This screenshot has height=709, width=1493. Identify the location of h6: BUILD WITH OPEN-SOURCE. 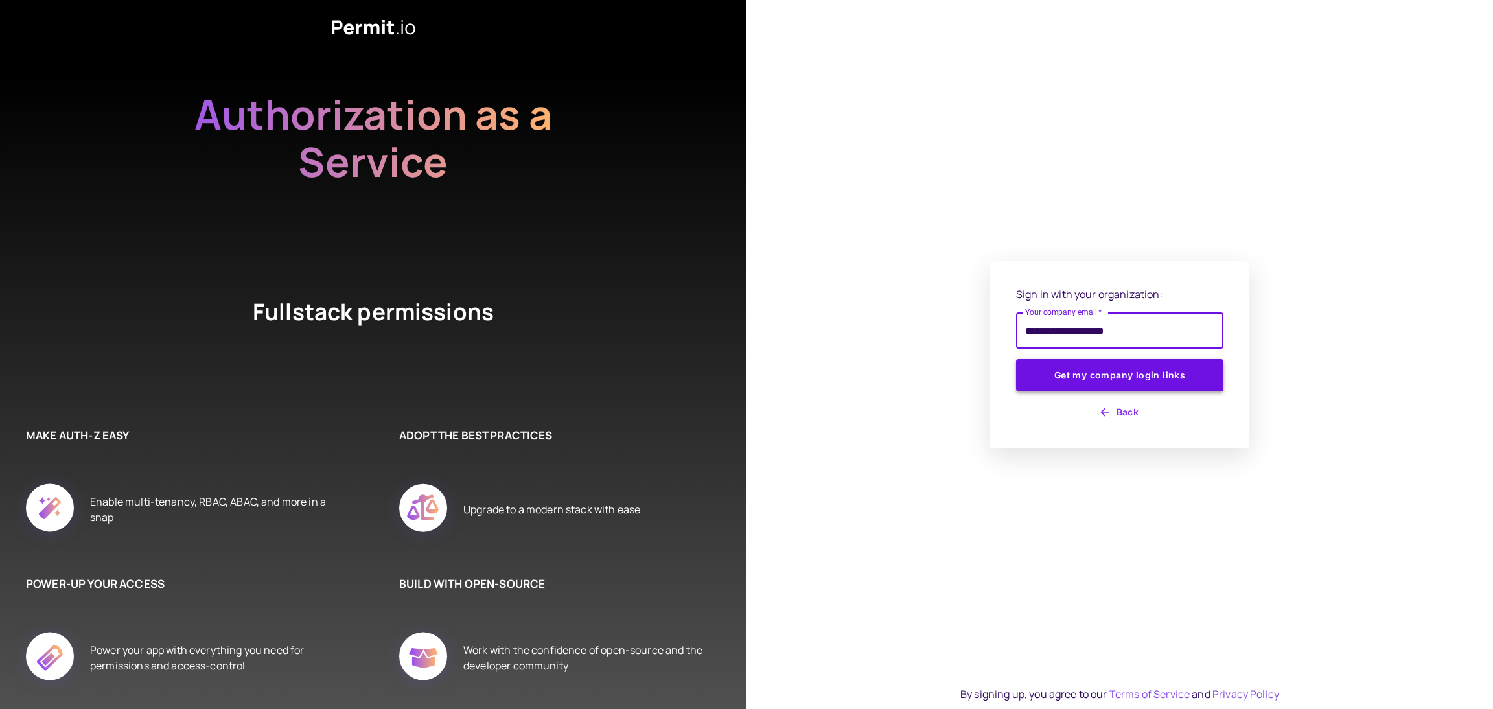
(553, 584).